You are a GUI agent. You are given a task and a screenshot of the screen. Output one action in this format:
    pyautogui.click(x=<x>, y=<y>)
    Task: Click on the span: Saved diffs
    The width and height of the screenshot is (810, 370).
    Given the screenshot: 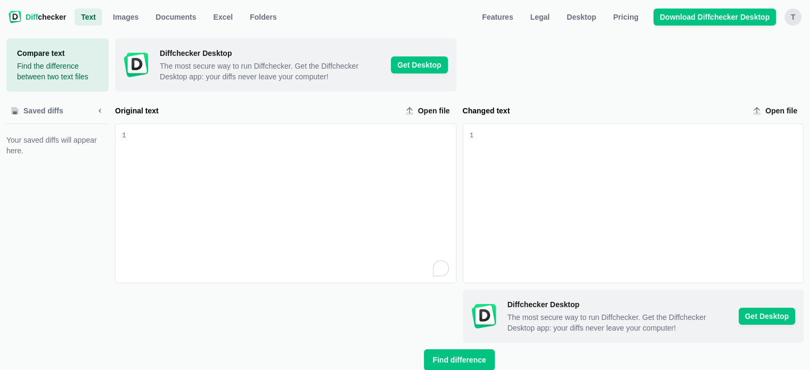 What is the action you would take?
    pyautogui.click(x=43, y=111)
    